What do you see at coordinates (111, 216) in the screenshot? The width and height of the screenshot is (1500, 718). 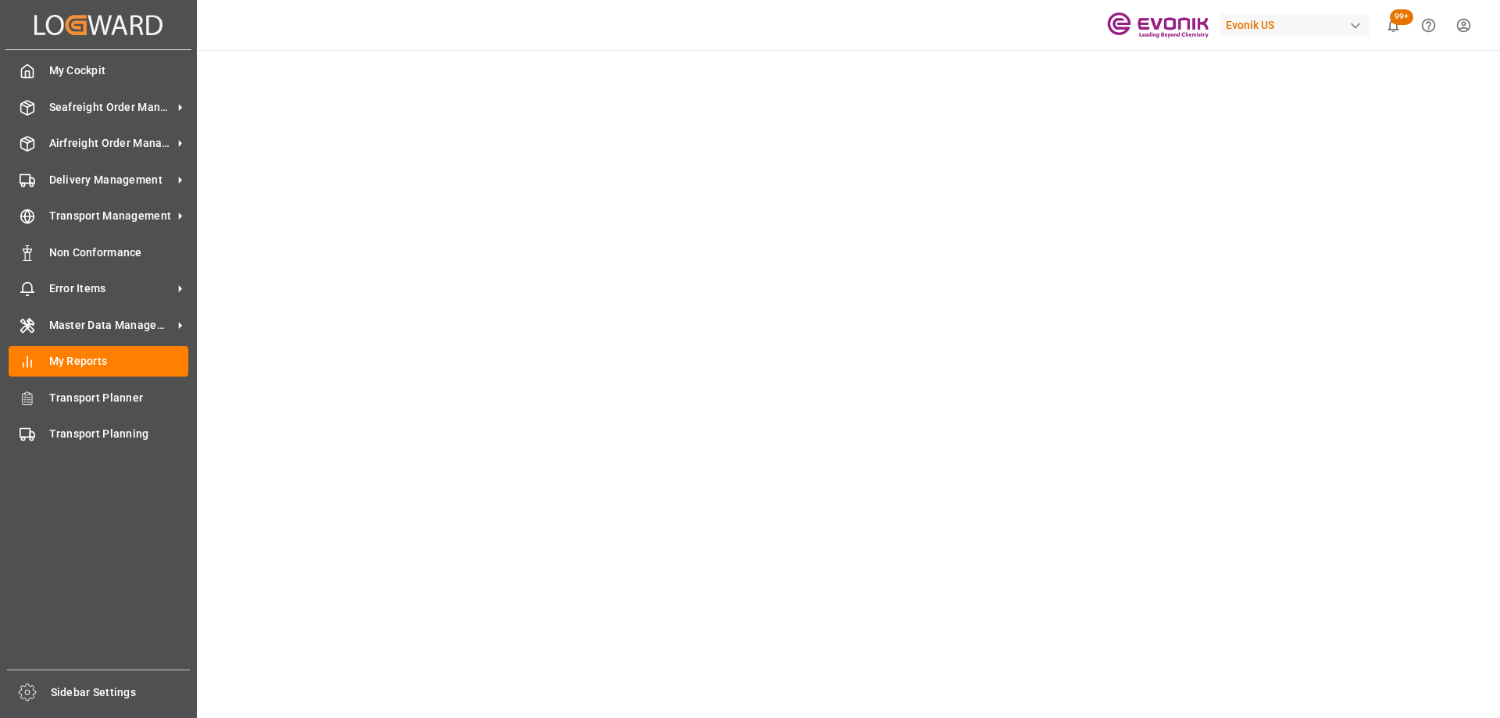 I see `span: Transport Management` at bounding box center [111, 216].